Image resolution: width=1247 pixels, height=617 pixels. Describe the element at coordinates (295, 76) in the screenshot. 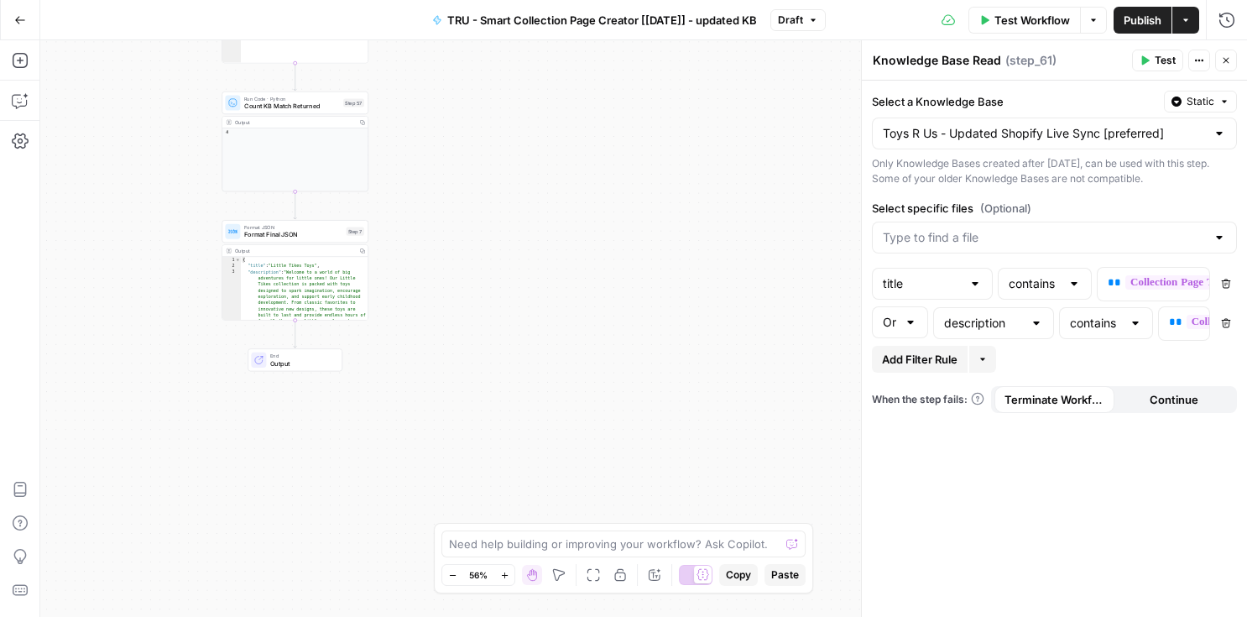

I see `g: Edge from step_56 to step_57` at that location.